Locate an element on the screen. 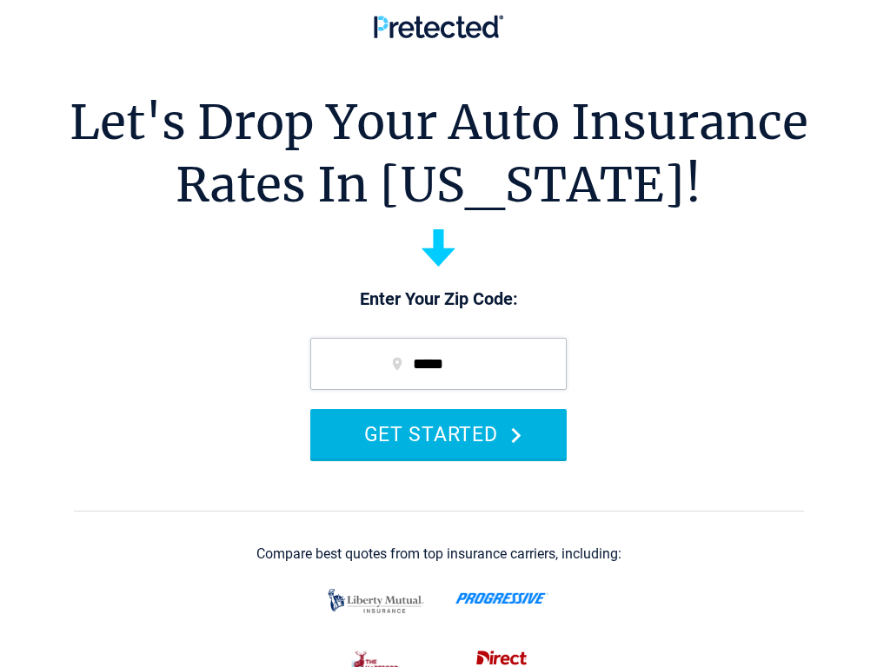 Image resolution: width=877 pixels, height=667 pixels. p: Enter Your Zip Code: is located at coordinates (438, 300).